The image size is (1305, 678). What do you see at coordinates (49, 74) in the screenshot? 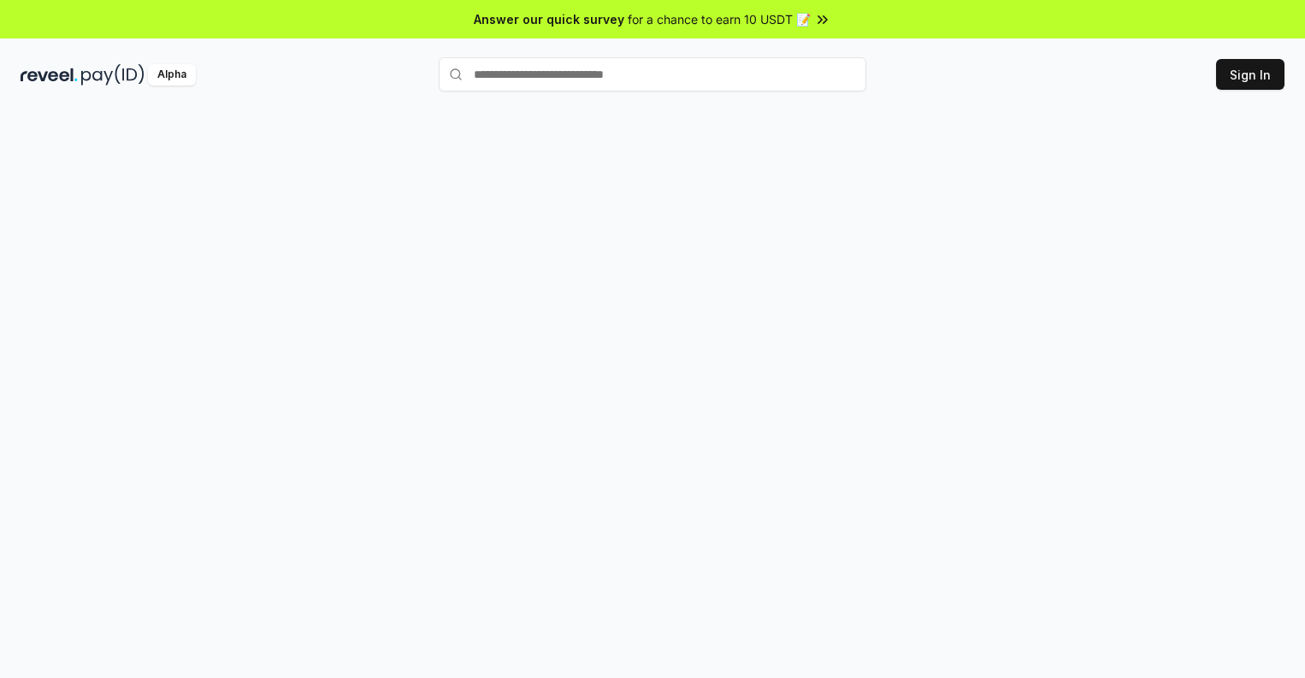
I see `img: reveel_dark` at bounding box center [49, 74].